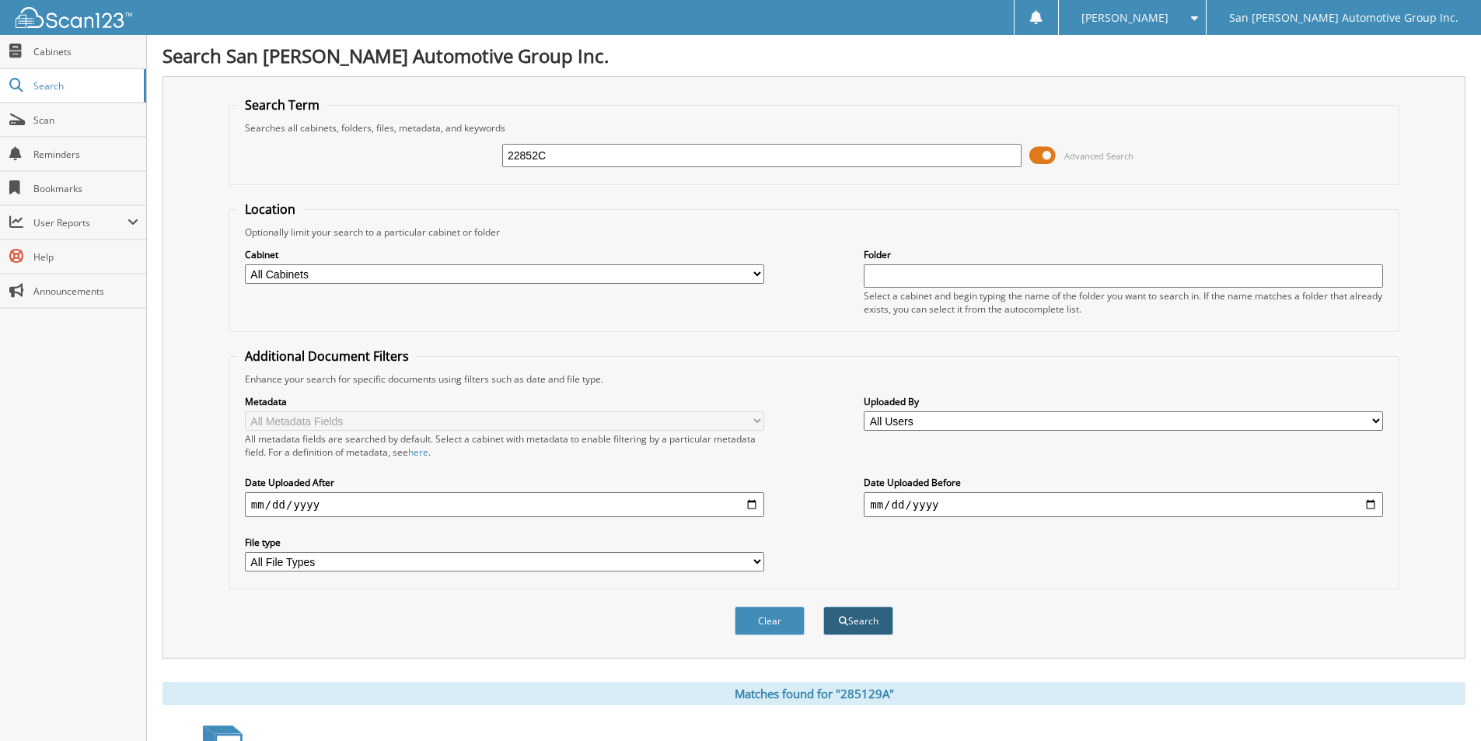  What do you see at coordinates (282, 105) in the screenshot?
I see `legend: Search Term` at bounding box center [282, 105].